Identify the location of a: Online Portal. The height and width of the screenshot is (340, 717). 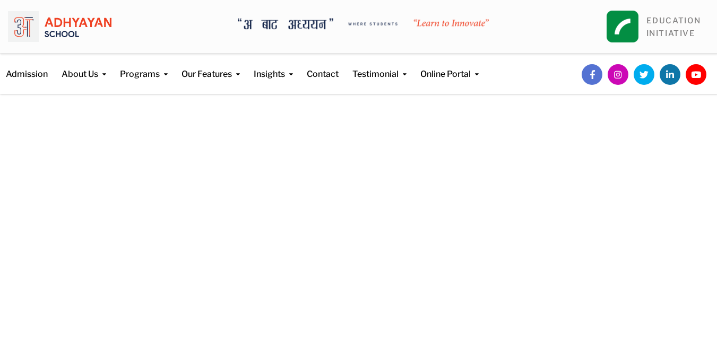
(449, 67).